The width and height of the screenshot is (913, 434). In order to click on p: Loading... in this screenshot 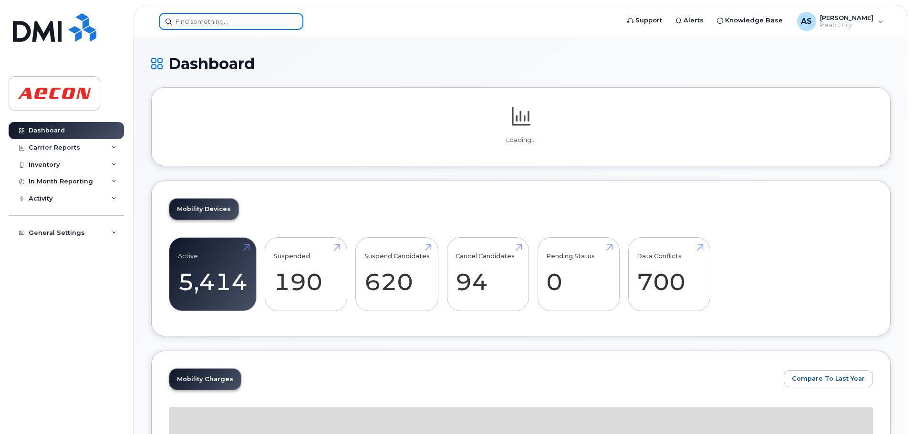, I will do `click(521, 140)`.